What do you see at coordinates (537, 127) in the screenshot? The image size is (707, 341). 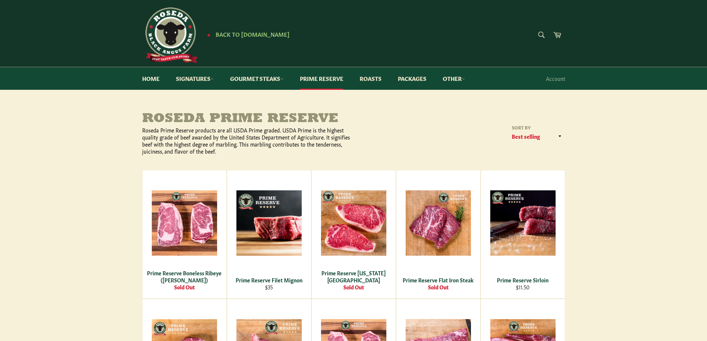 I see `label: Sort by` at bounding box center [537, 127].